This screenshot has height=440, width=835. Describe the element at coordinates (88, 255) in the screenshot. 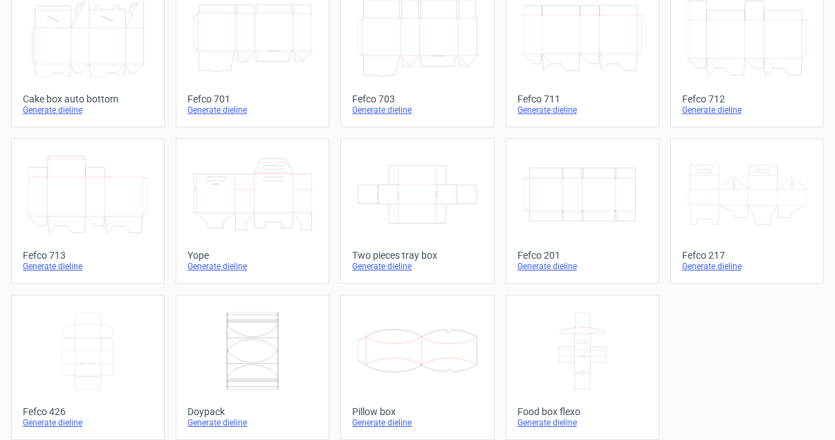

I see `div: Fefco 713` at that location.